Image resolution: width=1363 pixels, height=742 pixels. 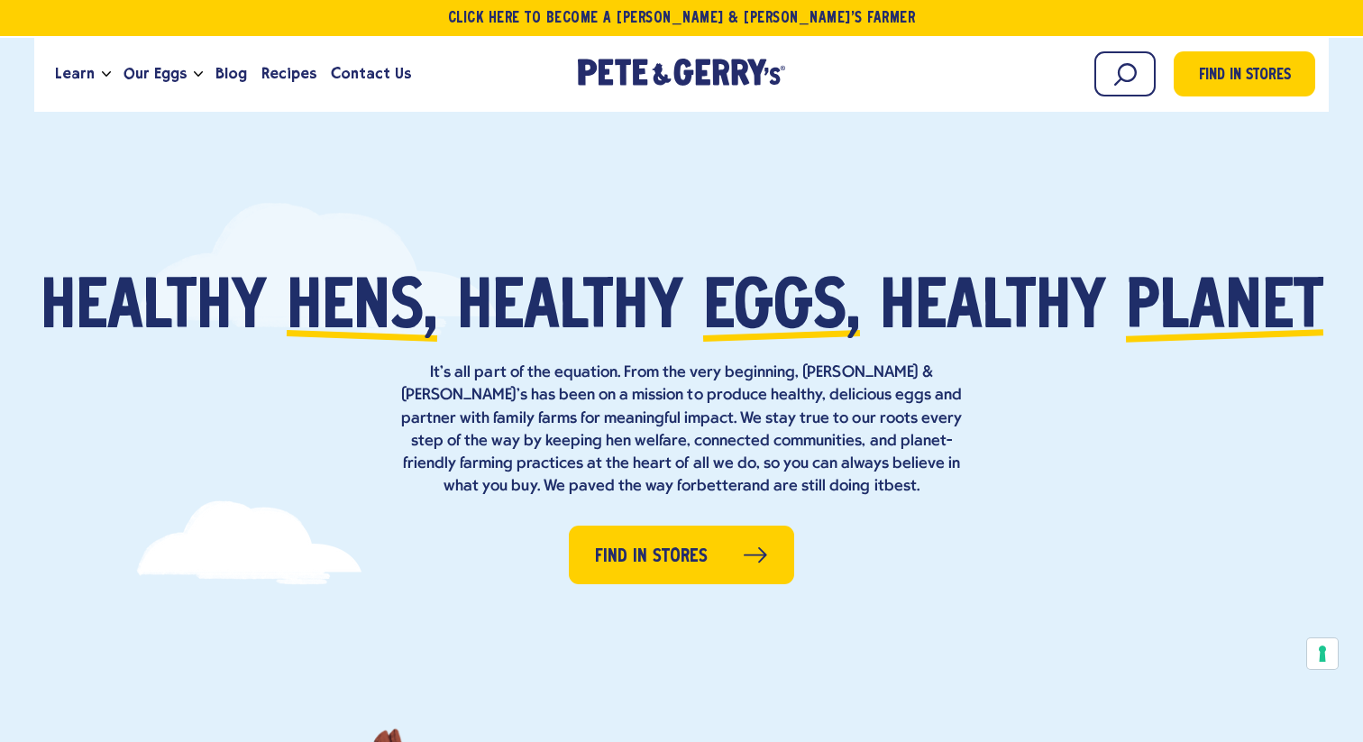 I want to click on span: hens,, so click(x=362, y=309).